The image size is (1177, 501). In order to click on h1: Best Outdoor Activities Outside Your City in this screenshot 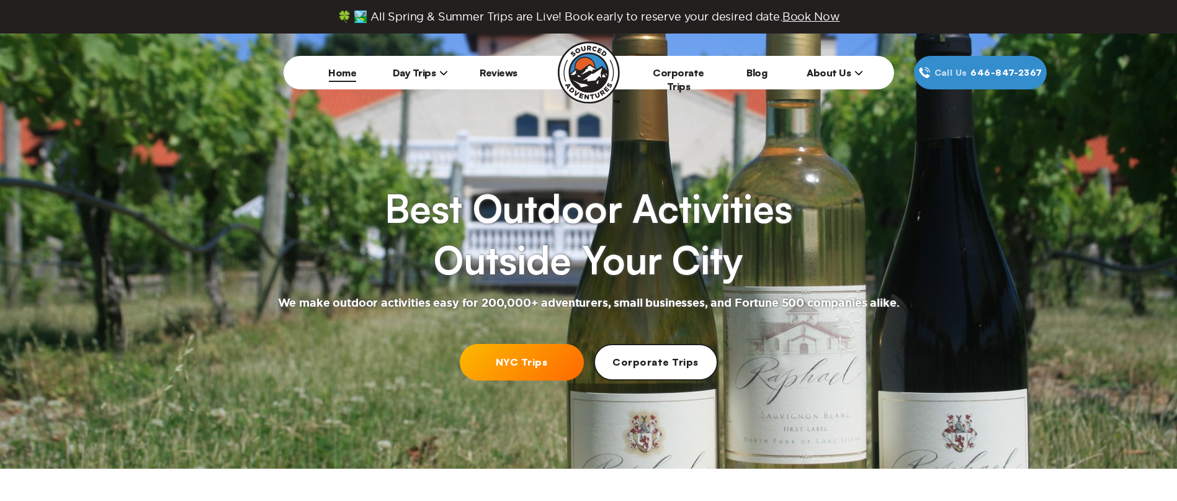, I will do `click(588, 234)`.